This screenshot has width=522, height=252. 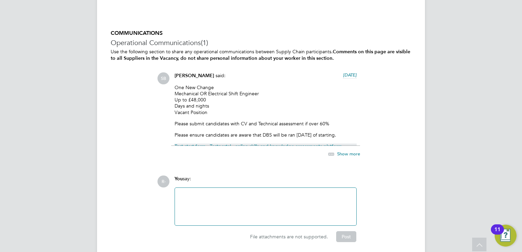 I want to click on h5: COMMUNICATIONS, so click(x=261, y=33).